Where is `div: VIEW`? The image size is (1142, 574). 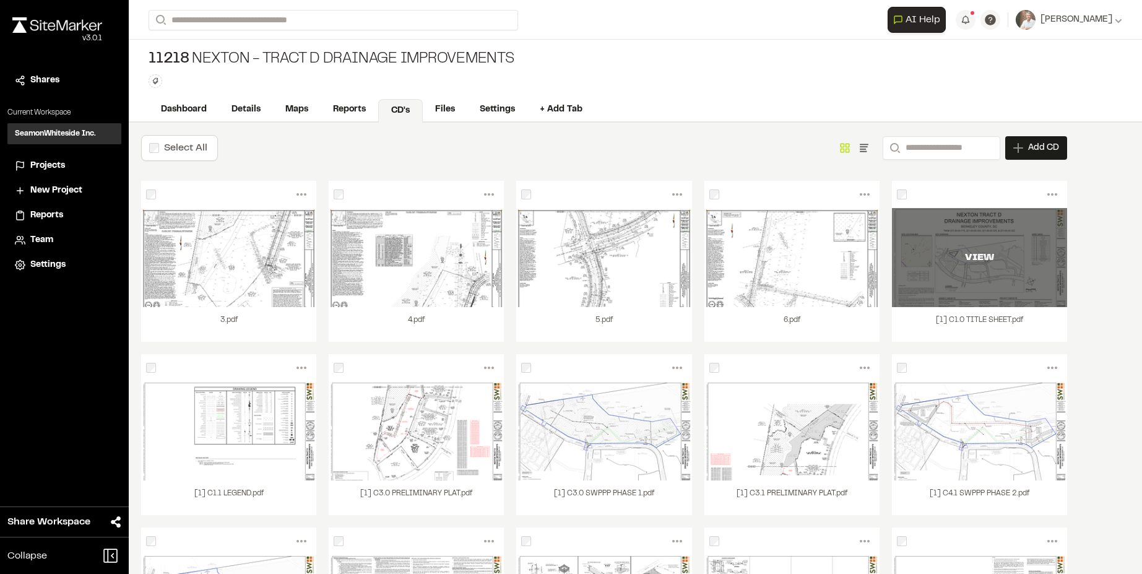 div: VIEW is located at coordinates (980, 258).